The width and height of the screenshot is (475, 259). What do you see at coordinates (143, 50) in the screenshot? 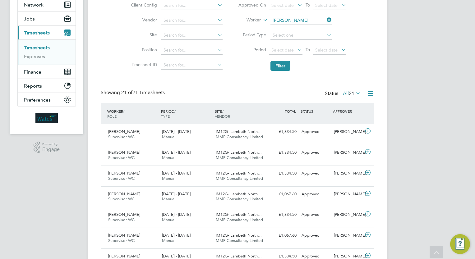
I see `label: Position` at bounding box center [143, 50].